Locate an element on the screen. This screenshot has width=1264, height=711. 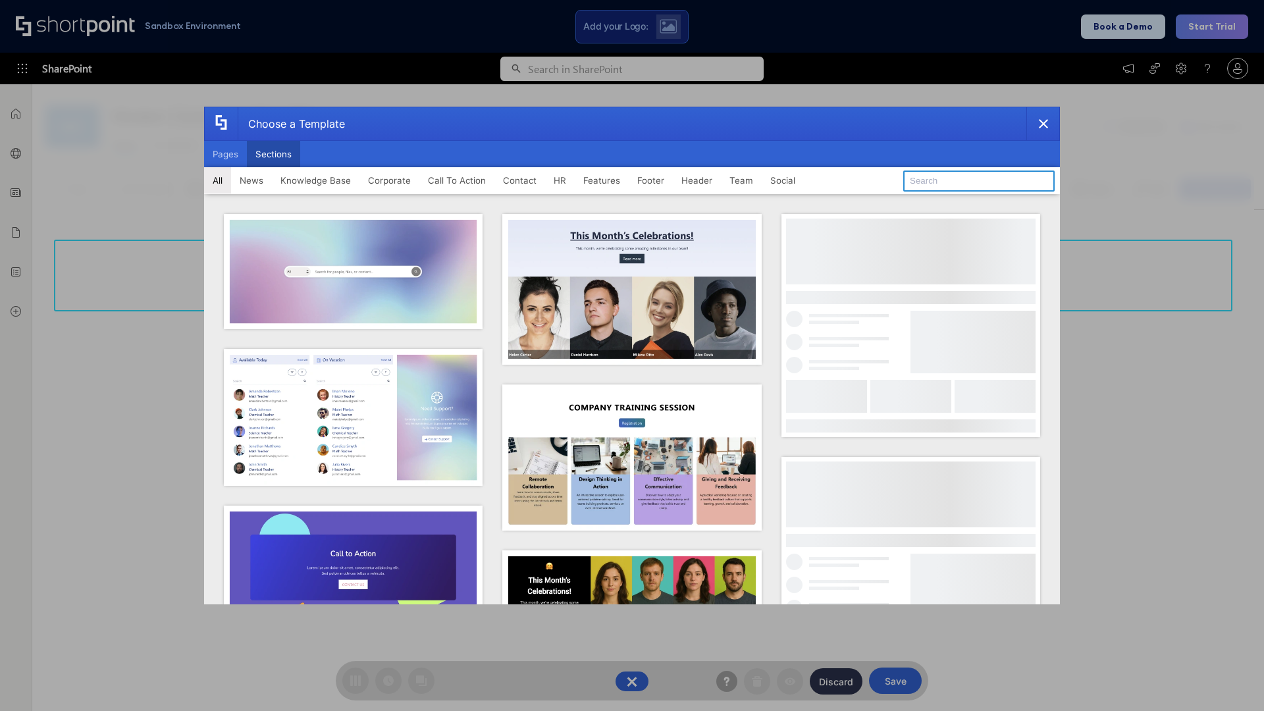
button: News is located at coordinates (251, 180).